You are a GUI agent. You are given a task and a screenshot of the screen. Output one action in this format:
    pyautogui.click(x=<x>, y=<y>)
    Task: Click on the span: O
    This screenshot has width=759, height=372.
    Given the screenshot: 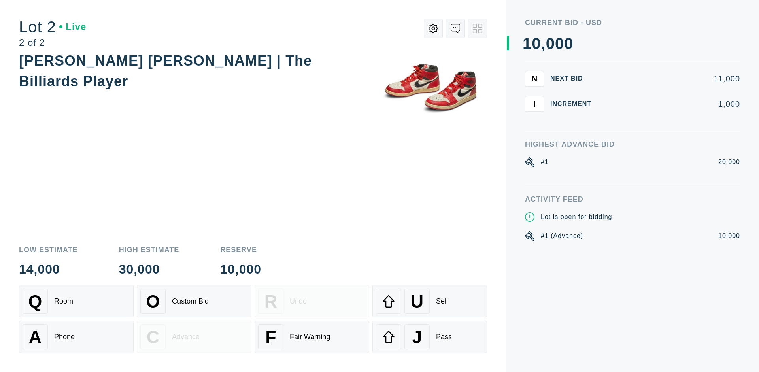 What is the action you would take?
    pyautogui.click(x=153, y=301)
    